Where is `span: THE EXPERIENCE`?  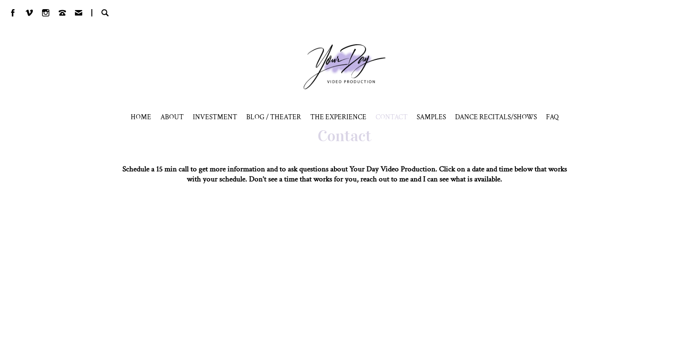 span: THE EXPERIENCE is located at coordinates (338, 117).